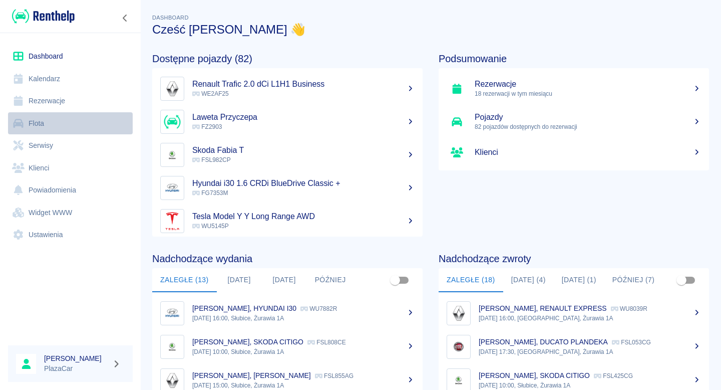 This screenshot has width=721, height=390. Describe the element at coordinates (287, 221) in the screenshot. I see `a: ImageTesla Model Y Y Long Range AWD WU5145P` at that location.